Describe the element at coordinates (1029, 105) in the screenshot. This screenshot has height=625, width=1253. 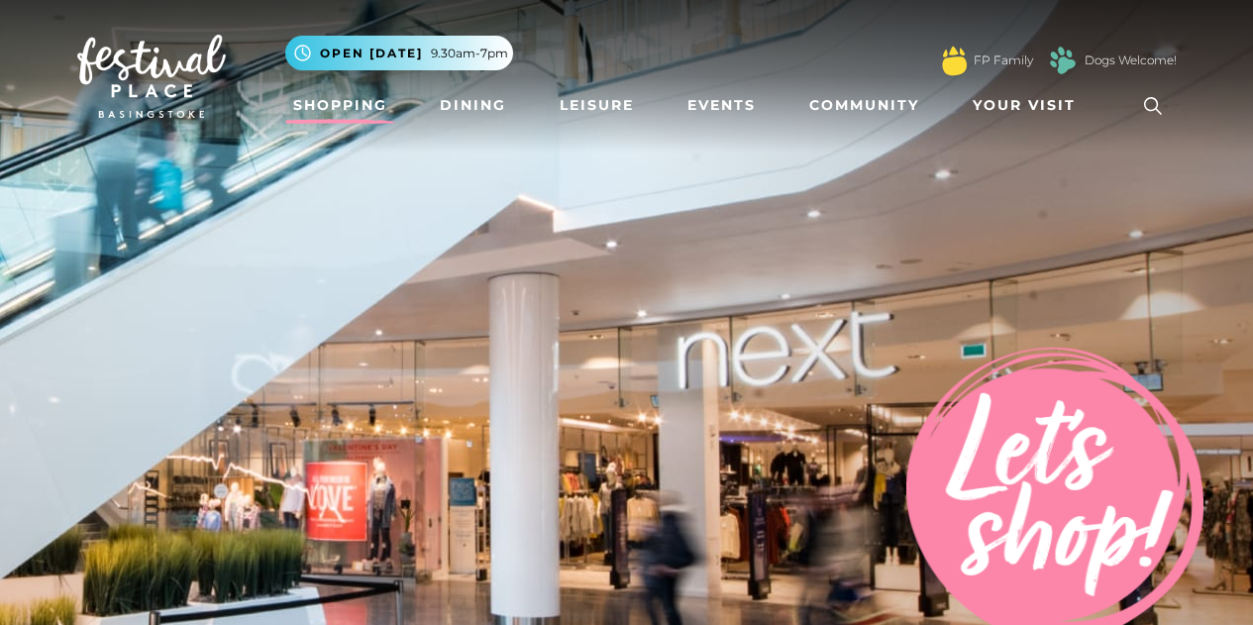
I see `a: Your Visit` at that location.